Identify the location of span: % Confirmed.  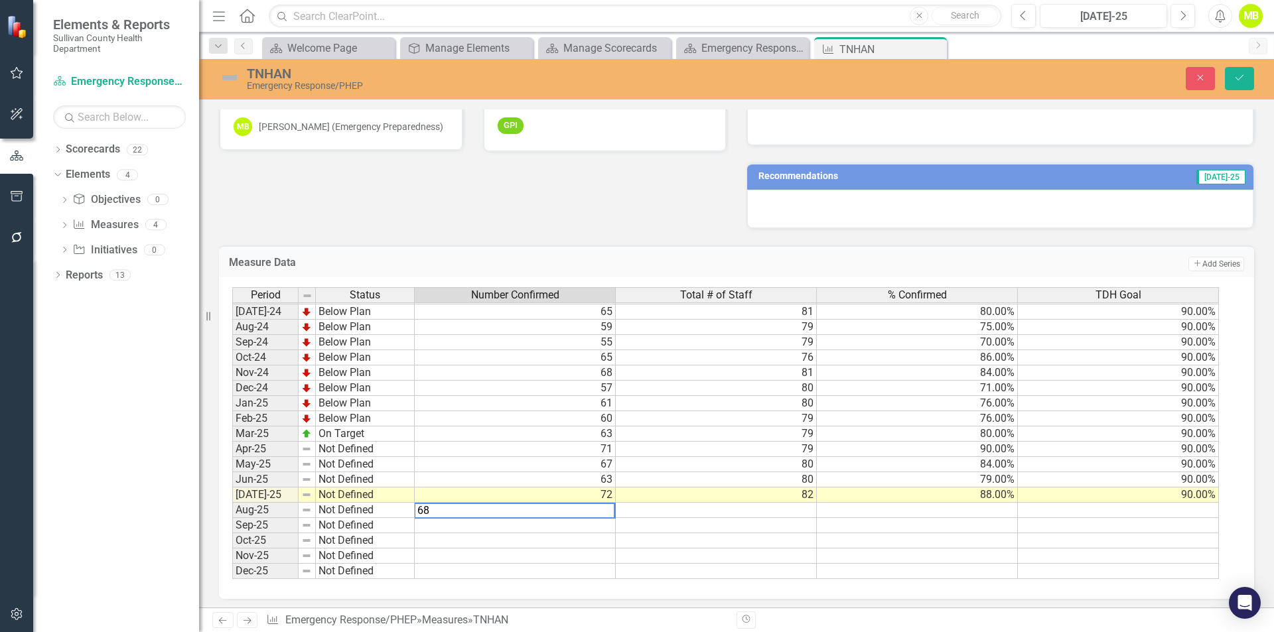
(917, 295).